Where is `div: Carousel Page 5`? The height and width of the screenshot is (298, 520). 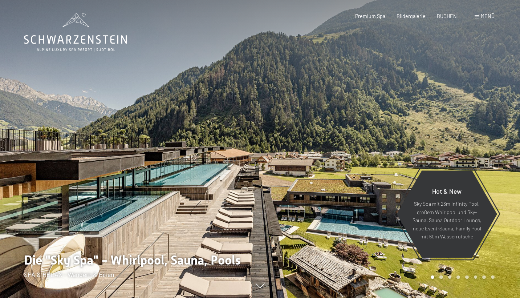 div: Carousel Page 5 is located at coordinates (467, 277).